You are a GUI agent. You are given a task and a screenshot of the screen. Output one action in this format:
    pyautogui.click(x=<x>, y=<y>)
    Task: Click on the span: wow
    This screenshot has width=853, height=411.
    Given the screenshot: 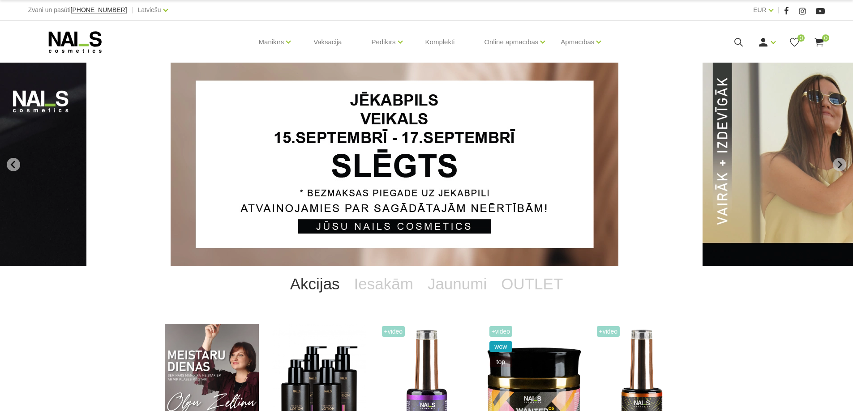 What is the action you would take?
    pyautogui.click(x=501, y=347)
    